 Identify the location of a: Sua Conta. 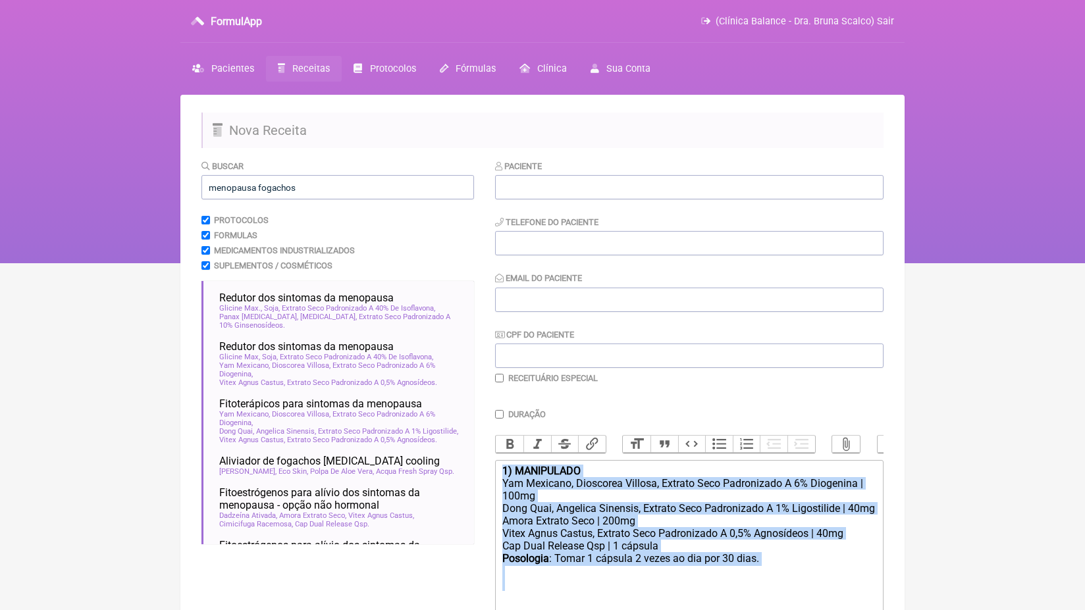
(620, 68).